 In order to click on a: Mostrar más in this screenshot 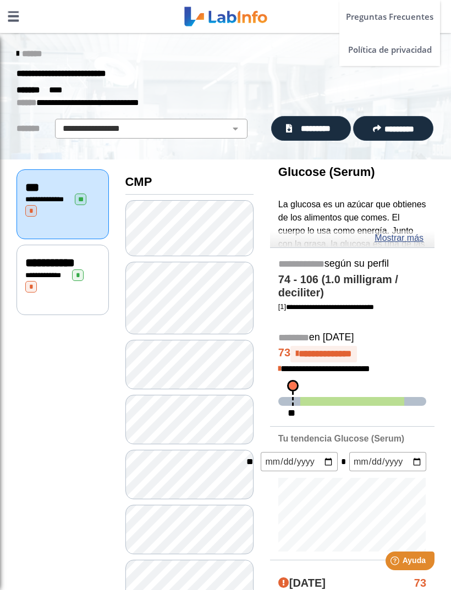, I will do `click(398, 238)`.